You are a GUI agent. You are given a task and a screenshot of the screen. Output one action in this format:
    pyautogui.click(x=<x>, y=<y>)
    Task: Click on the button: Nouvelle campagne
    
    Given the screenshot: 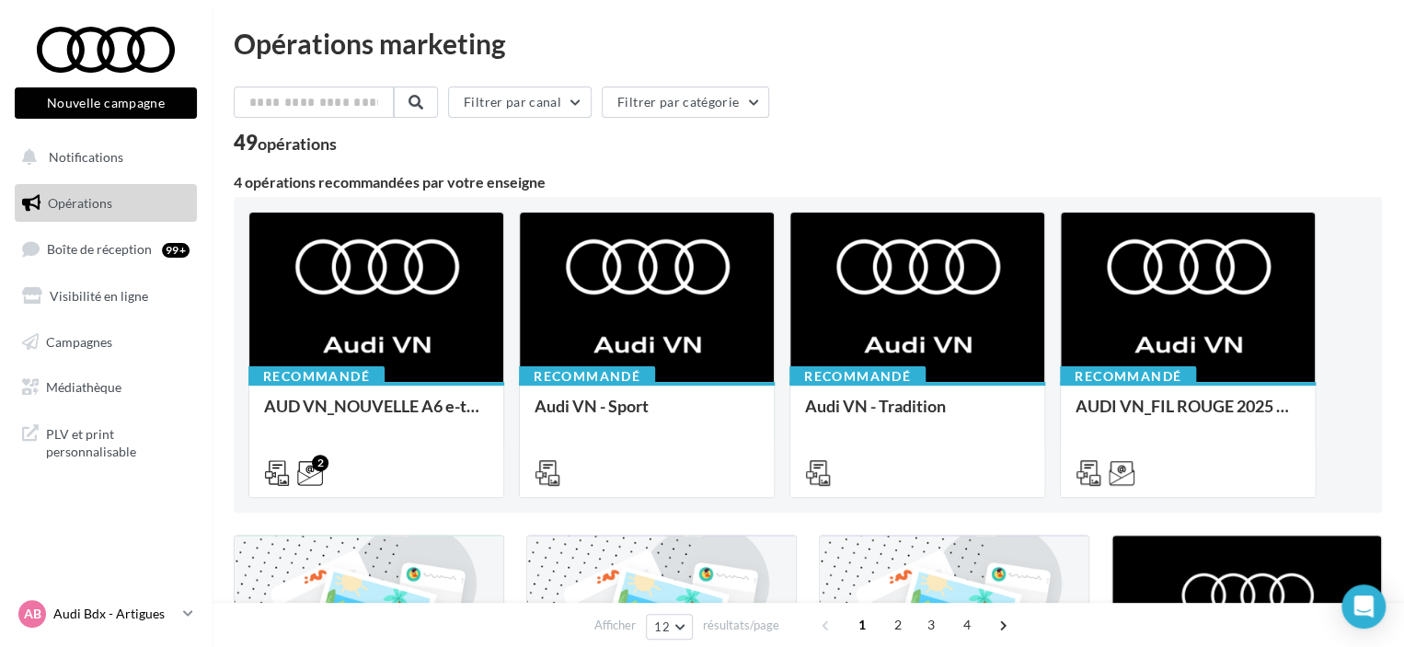 What is the action you would take?
    pyautogui.click(x=106, y=103)
    